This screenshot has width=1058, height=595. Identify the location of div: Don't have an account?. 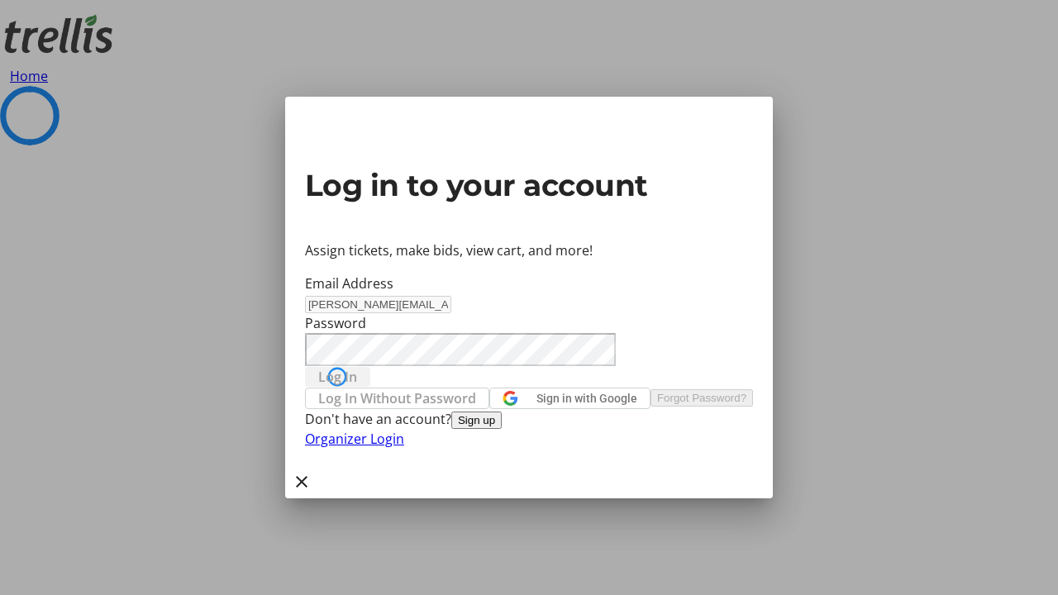
(529, 419).